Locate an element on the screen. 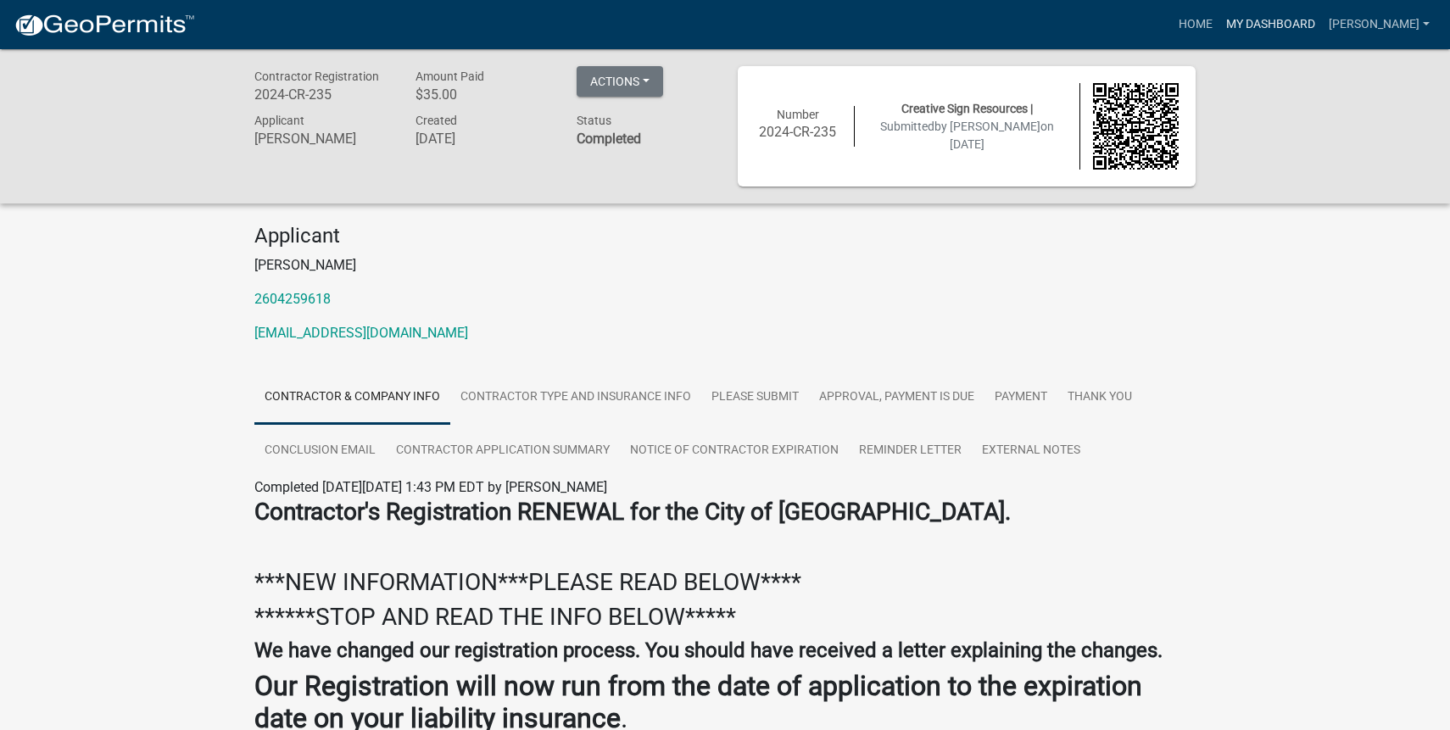 The height and width of the screenshot is (730, 1450). a: Notice of Contractor Expiration is located at coordinates (734, 451).